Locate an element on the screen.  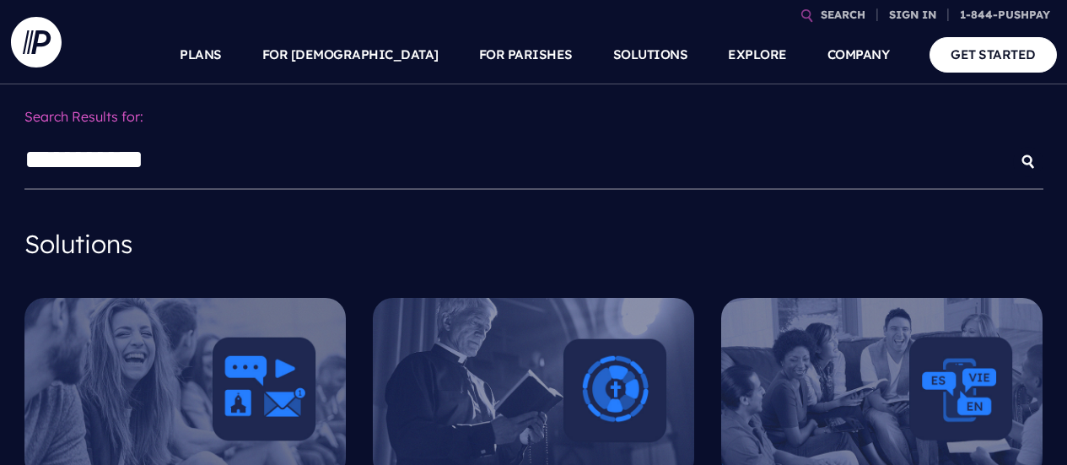
a: FOR PARISHES is located at coordinates (525, 55).